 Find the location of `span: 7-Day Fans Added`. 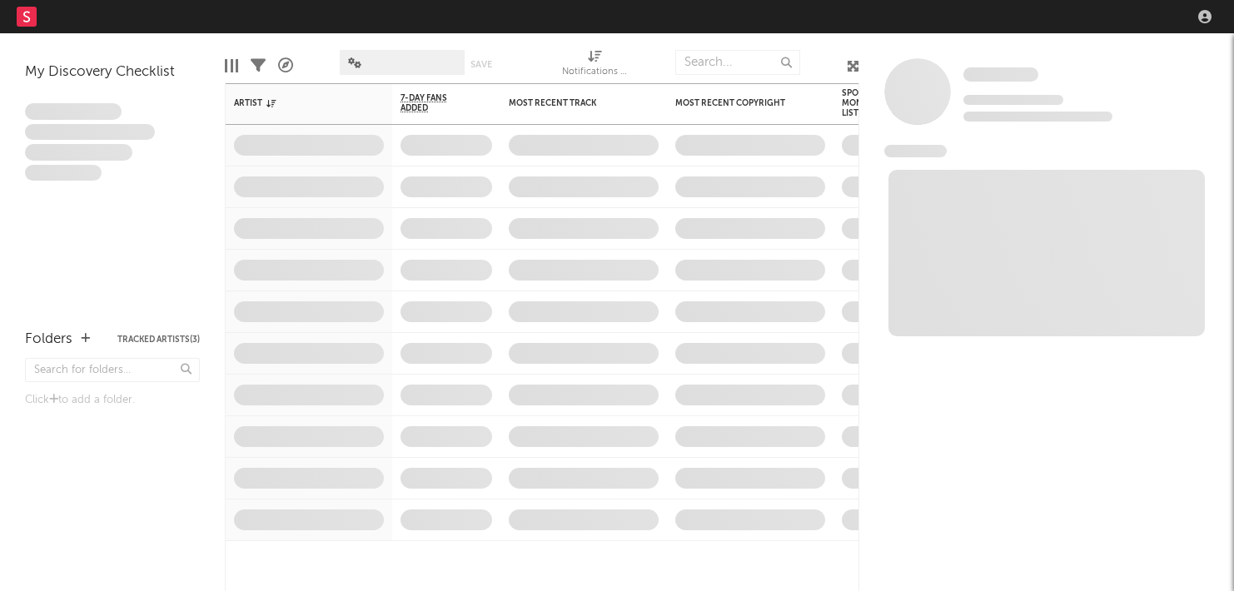

span: 7-Day Fans Added is located at coordinates (434, 103).